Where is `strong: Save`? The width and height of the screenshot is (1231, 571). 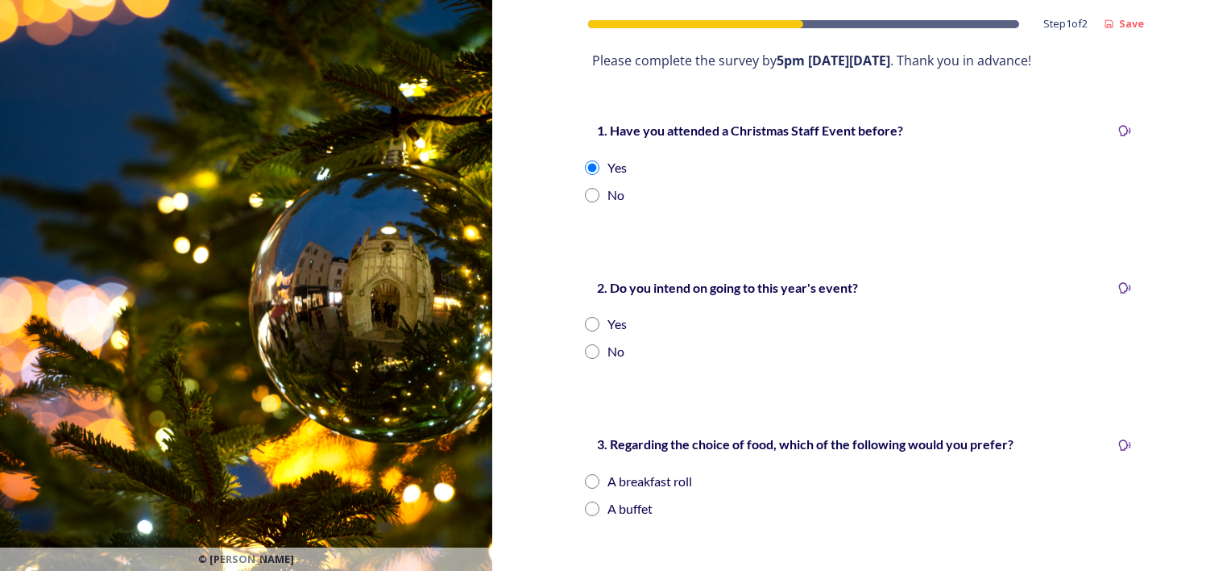
strong: Save is located at coordinates (1131, 23).